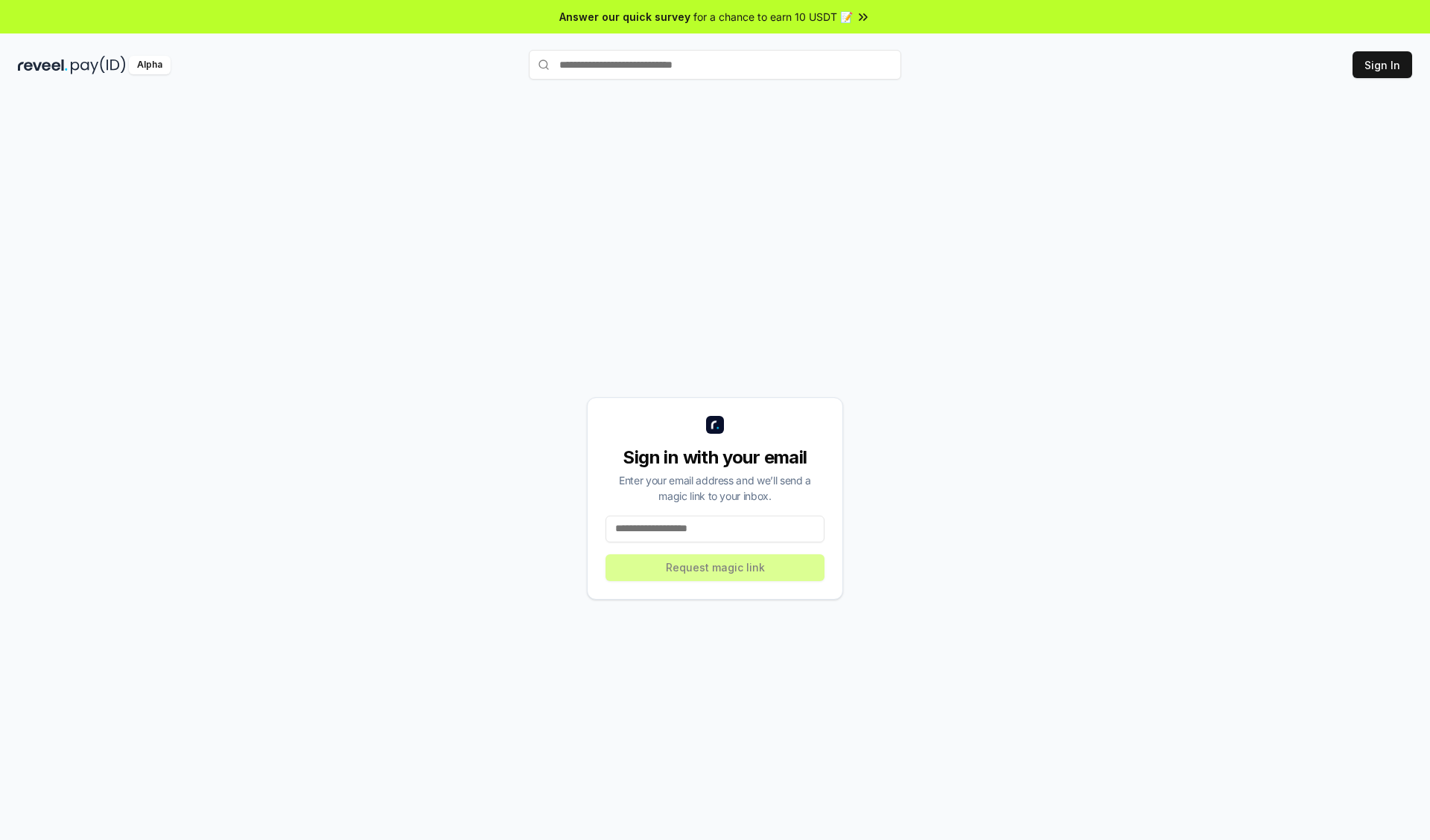 Image resolution: width=1430 pixels, height=840 pixels. I want to click on div: Sign in with your email, so click(715, 458).